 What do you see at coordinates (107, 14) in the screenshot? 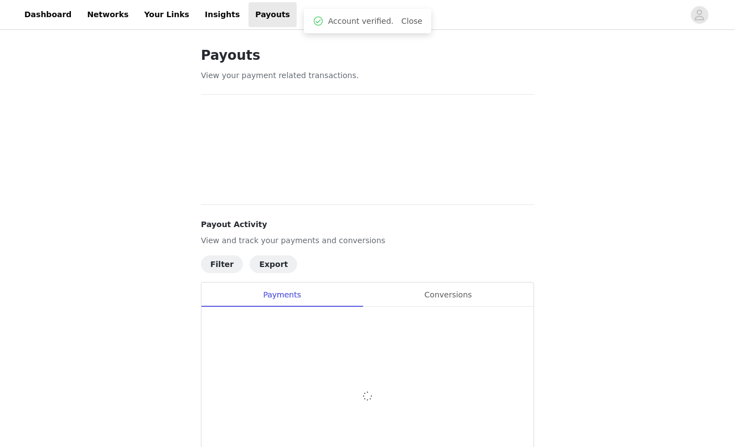
I see `a: Networks` at bounding box center [107, 14].